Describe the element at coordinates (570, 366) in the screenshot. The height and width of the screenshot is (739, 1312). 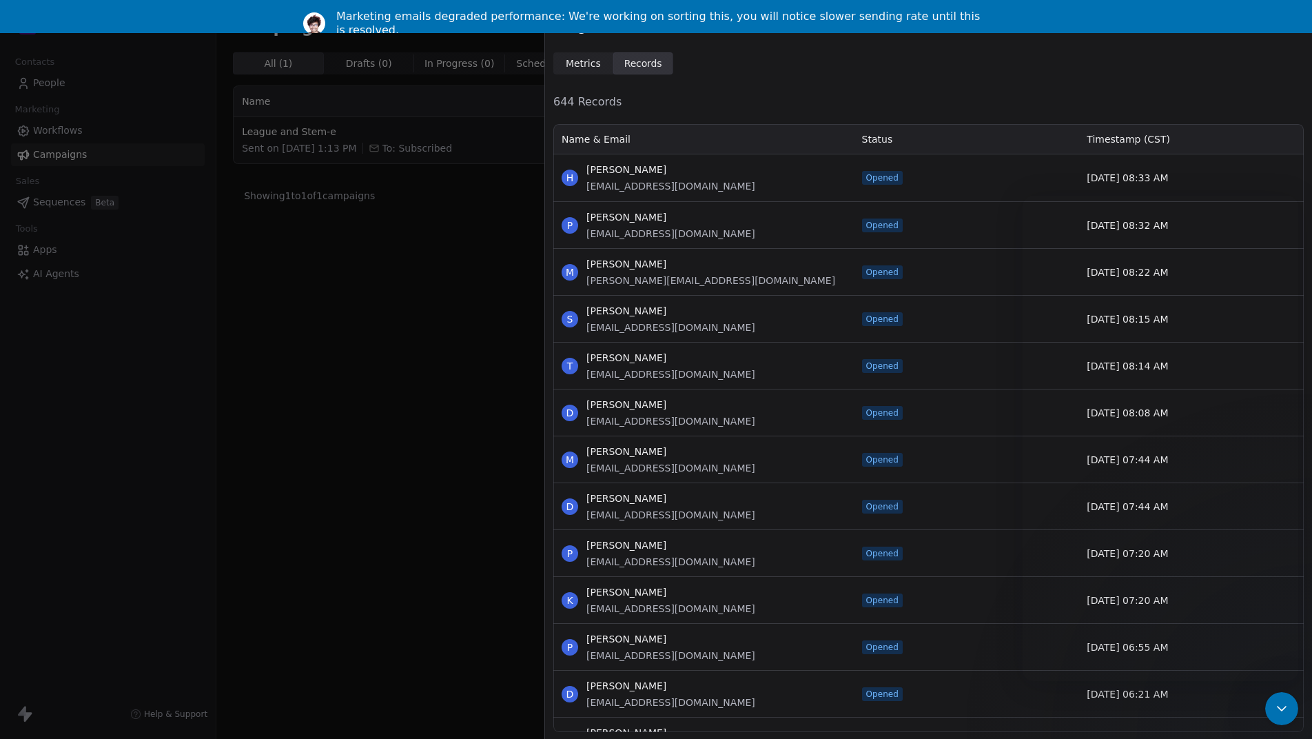
I see `span: T` at that location.